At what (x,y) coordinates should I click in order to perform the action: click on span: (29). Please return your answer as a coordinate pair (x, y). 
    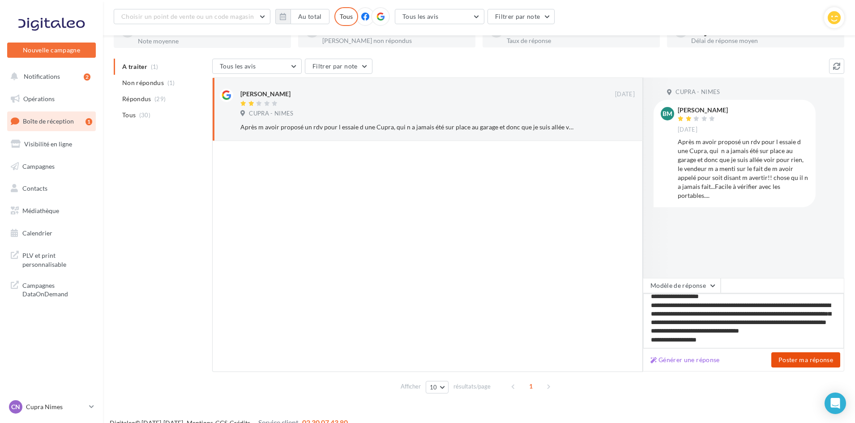
    Looking at the image, I should click on (160, 99).